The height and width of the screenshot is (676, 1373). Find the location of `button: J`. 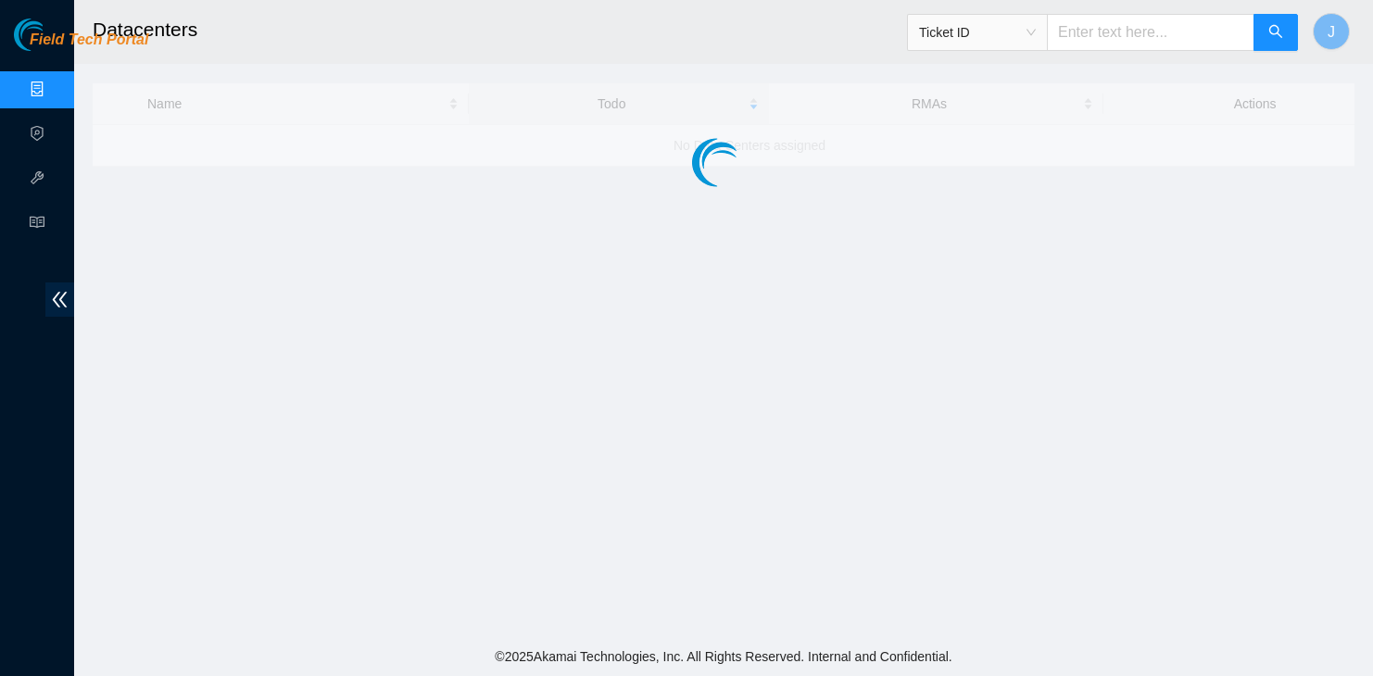

button: J is located at coordinates (1331, 31).